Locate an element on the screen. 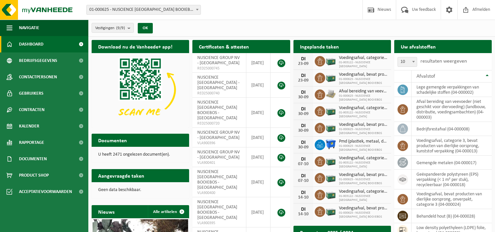 Image resolution: width=495 pixels, height=232 pixels. h2: Ingeplande taken is located at coordinates (320, 46).